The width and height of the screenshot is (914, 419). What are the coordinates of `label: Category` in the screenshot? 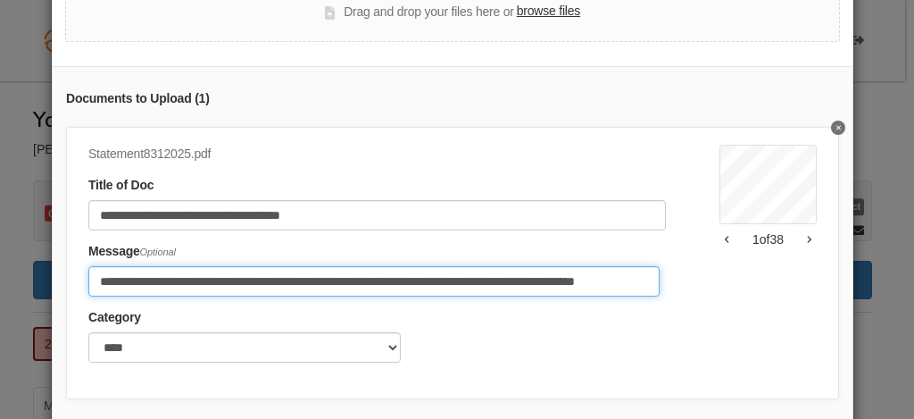 It's located at (114, 318).